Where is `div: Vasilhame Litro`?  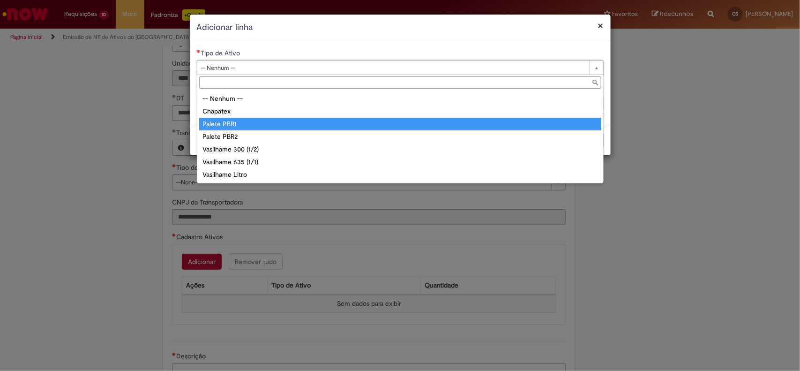 div: Vasilhame Litro is located at coordinates (400, 174).